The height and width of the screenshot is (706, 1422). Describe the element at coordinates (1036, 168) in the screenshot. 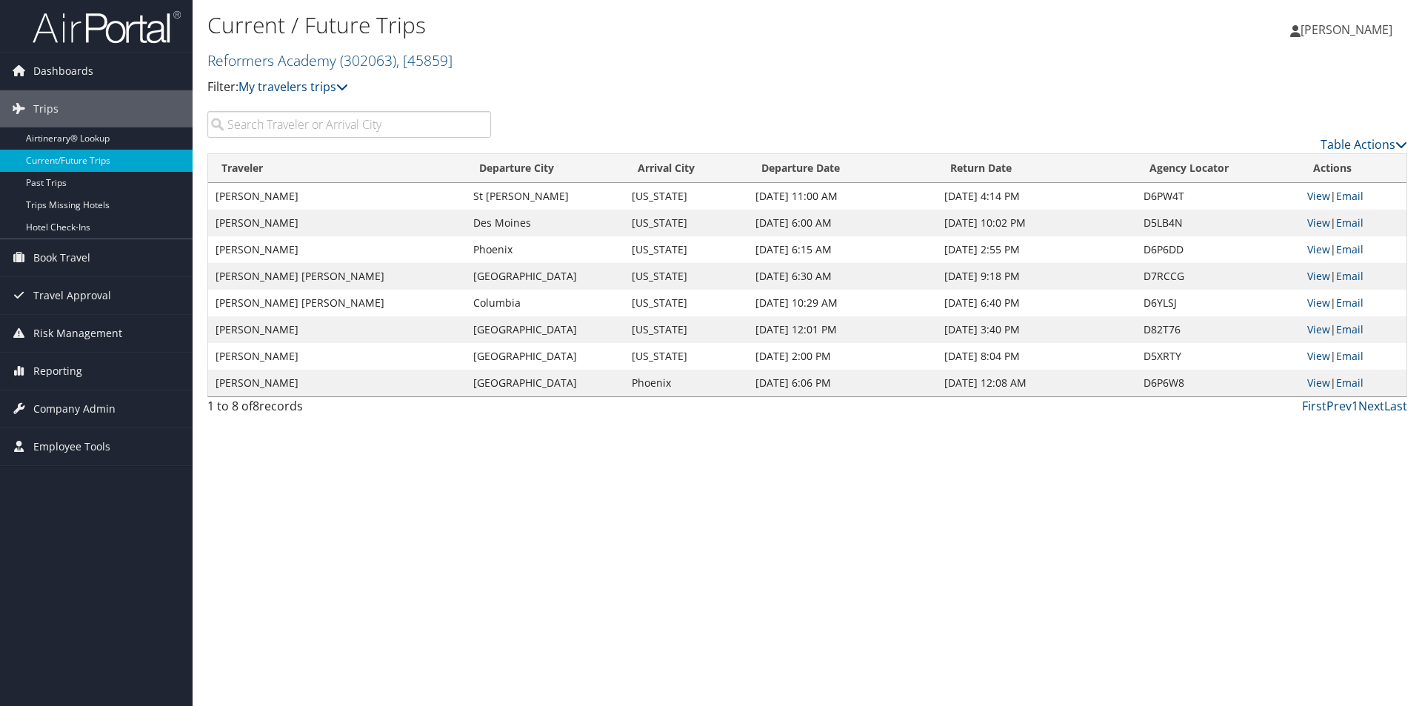

I see `th: Return Date: activate to sort column ascending` at that location.